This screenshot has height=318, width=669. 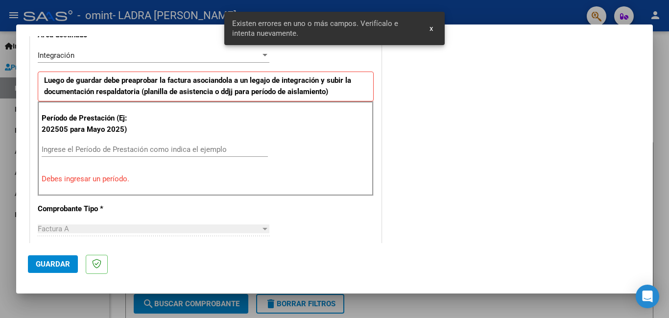 I want to click on span: Existen errores en uno o más campos. Verifícalo e intenta nuevamente., so click(x=325, y=28).